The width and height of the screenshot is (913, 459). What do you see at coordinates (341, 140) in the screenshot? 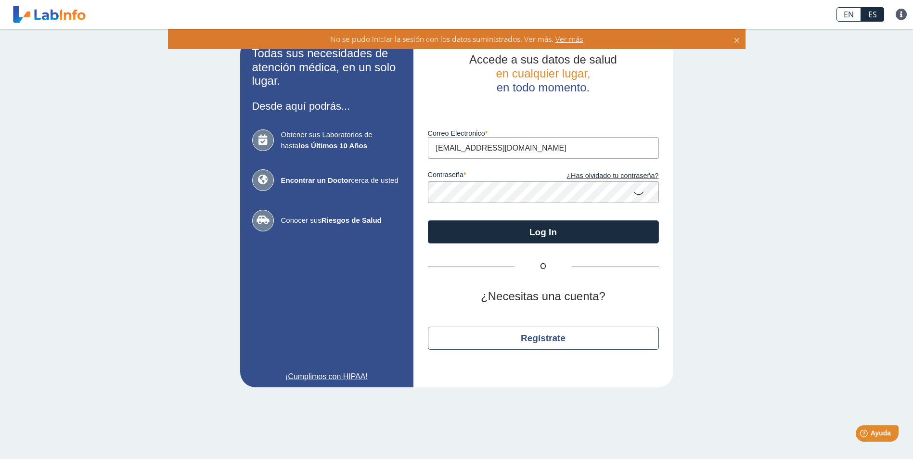
I see `span: Obtener sus Laboratorios de hasta` at bounding box center [341, 140].